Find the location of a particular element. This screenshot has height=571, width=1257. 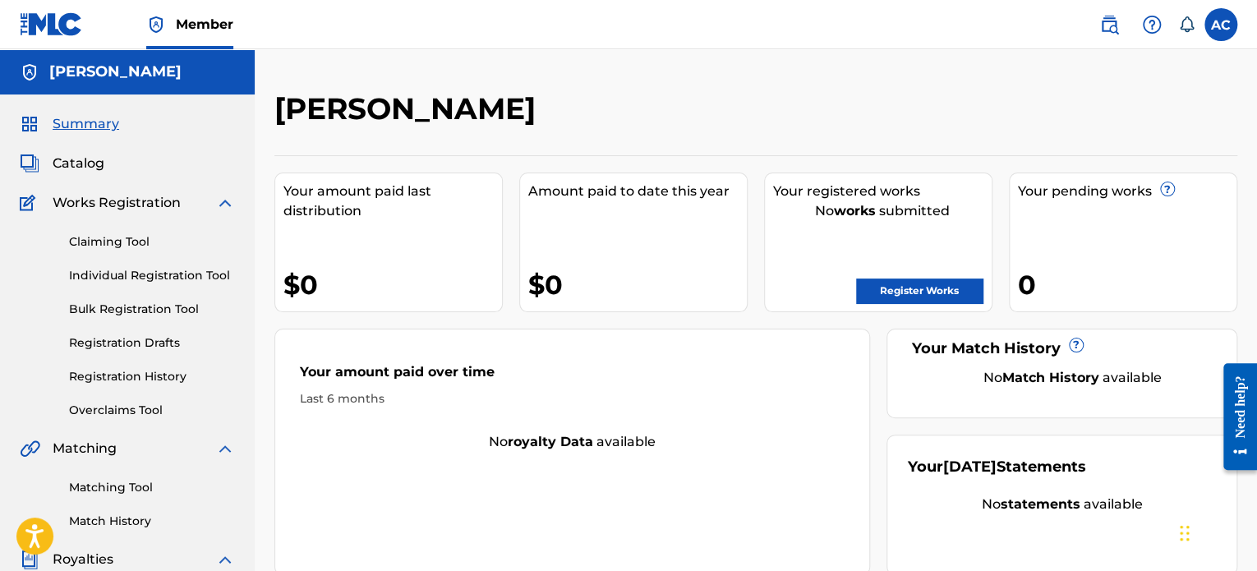

div: Your amount paid last distribution is located at coordinates (393, 201).